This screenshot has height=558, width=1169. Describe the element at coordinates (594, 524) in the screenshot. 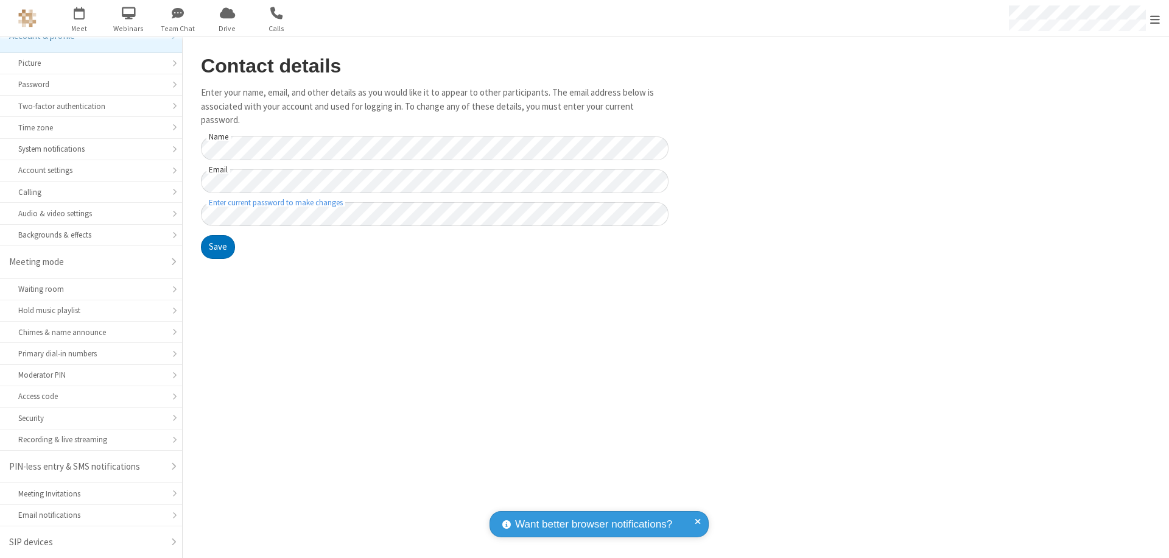

I see `span: Want better browser notifications?` at that location.